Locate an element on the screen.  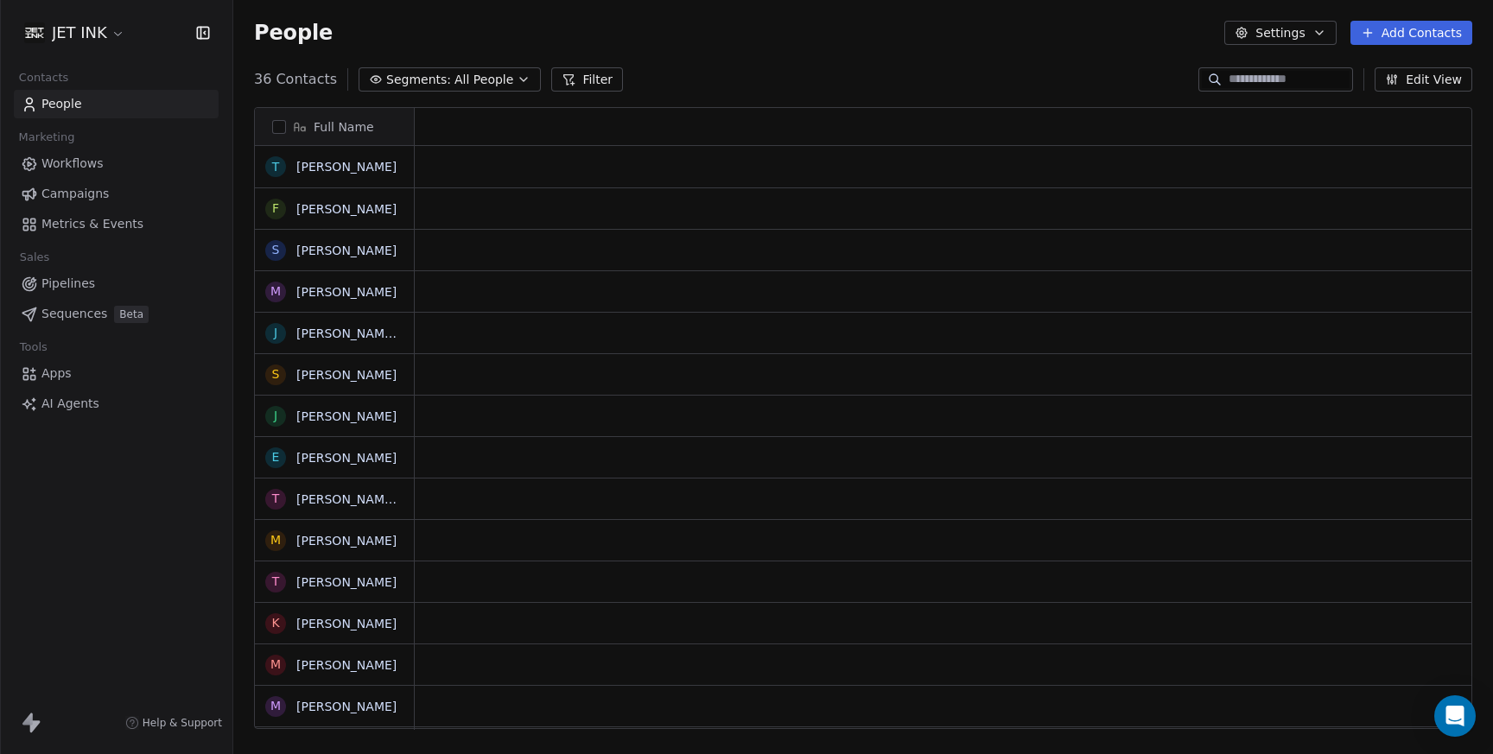
button: Filter is located at coordinates (587, 79).